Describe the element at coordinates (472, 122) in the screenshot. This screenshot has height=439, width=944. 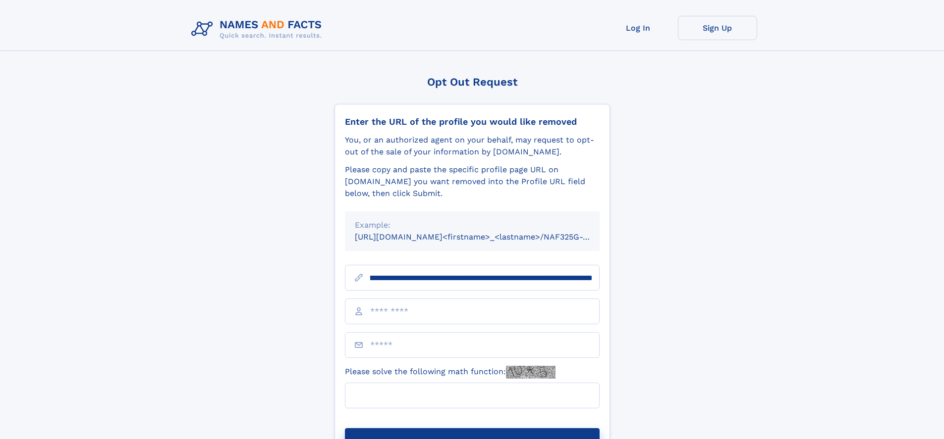
I see `div: Enter the URL of the profile you would like removed` at that location.